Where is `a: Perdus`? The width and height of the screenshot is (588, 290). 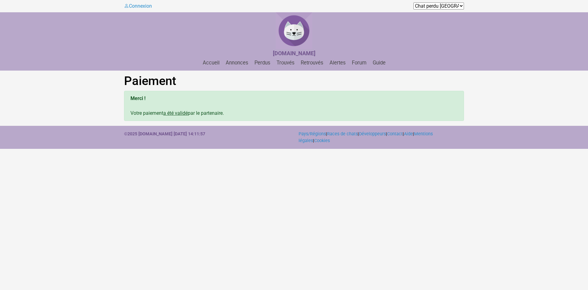
a: Perdus is located at coordinates (263, 63).